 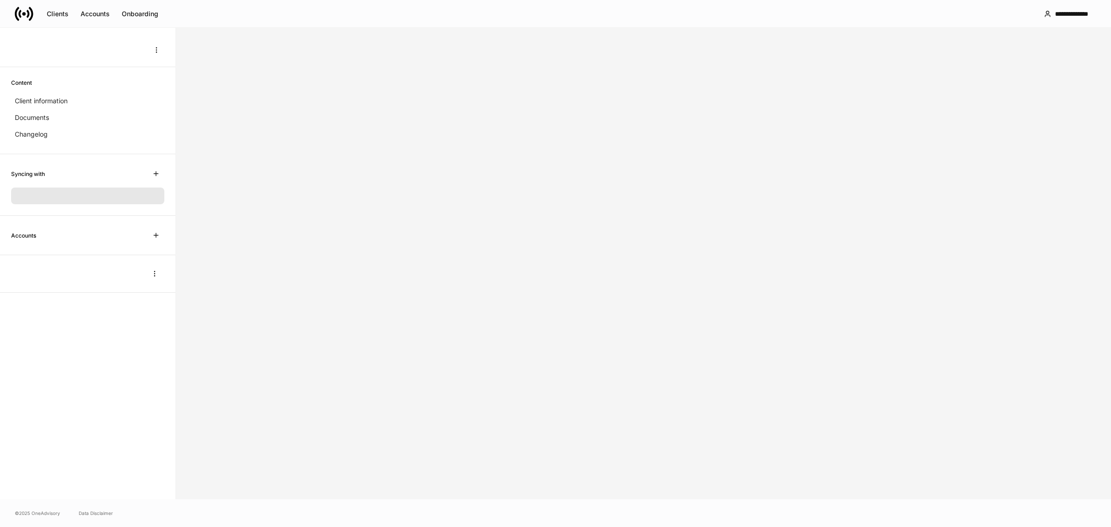 What do you see at coordinates (88, 118) in the screenshot?
I see `a: Documents` at bounding box center [88, 118].